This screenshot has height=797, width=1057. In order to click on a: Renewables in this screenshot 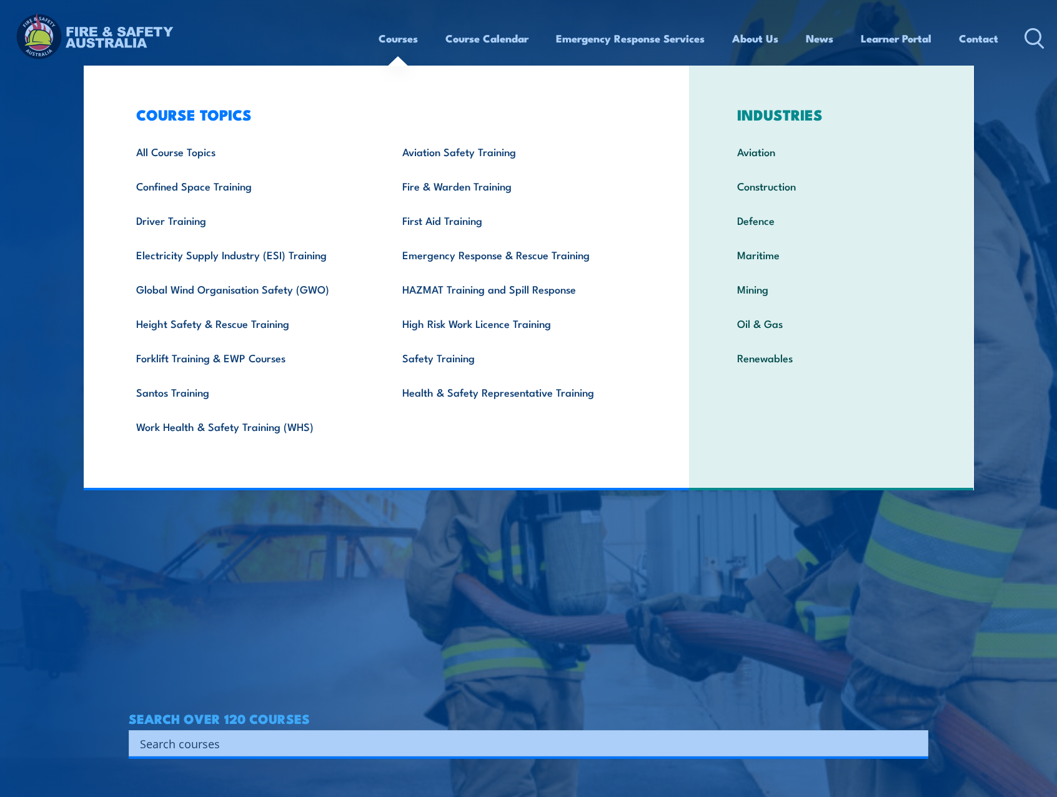, I will do `click(831, 357)`.